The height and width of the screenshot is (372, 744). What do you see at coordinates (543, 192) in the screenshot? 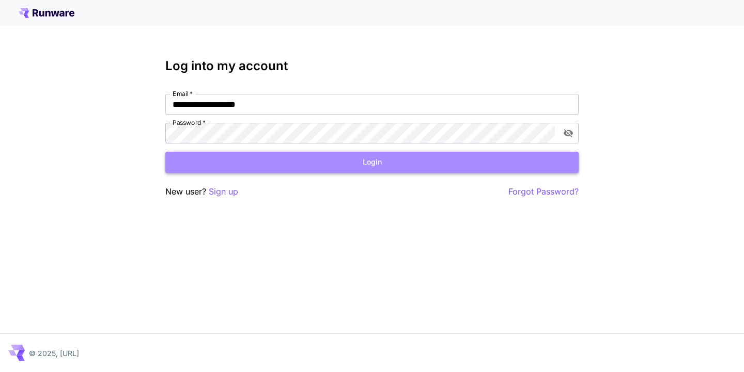
I see `button: Forgot Password?` at bounding box center [543, 192].